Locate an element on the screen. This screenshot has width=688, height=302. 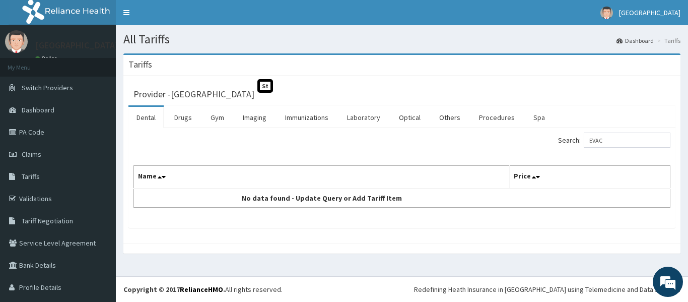
a: Drugs is located at coordinates (183, 117).